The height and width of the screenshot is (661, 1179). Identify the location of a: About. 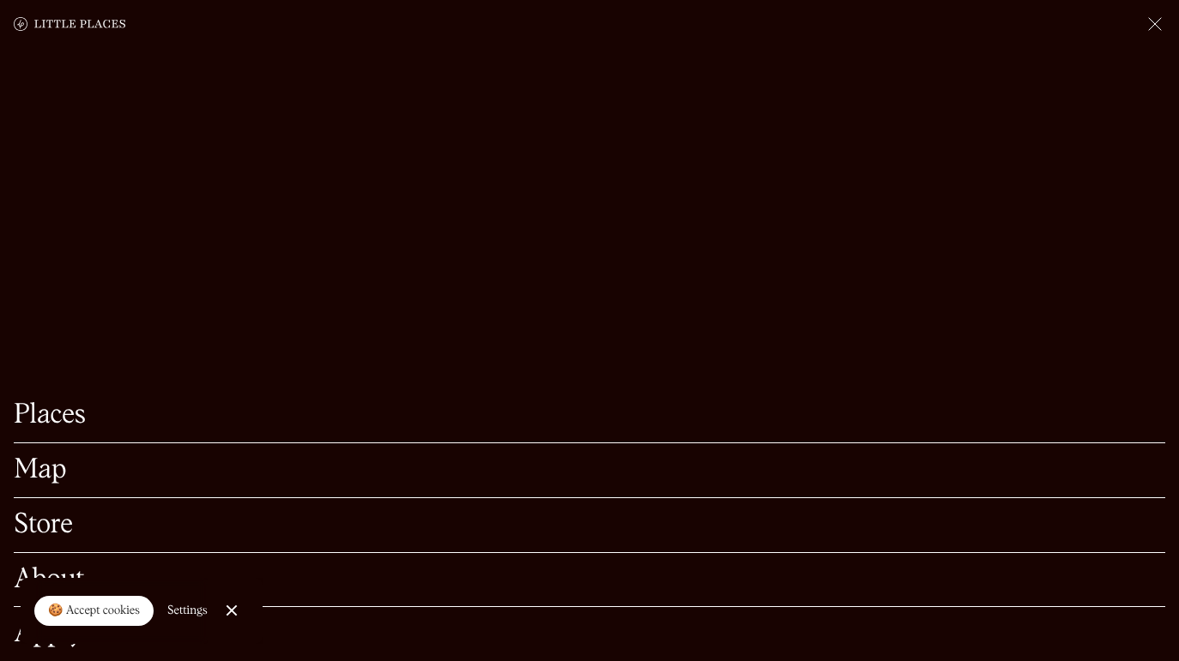
(589, 580).